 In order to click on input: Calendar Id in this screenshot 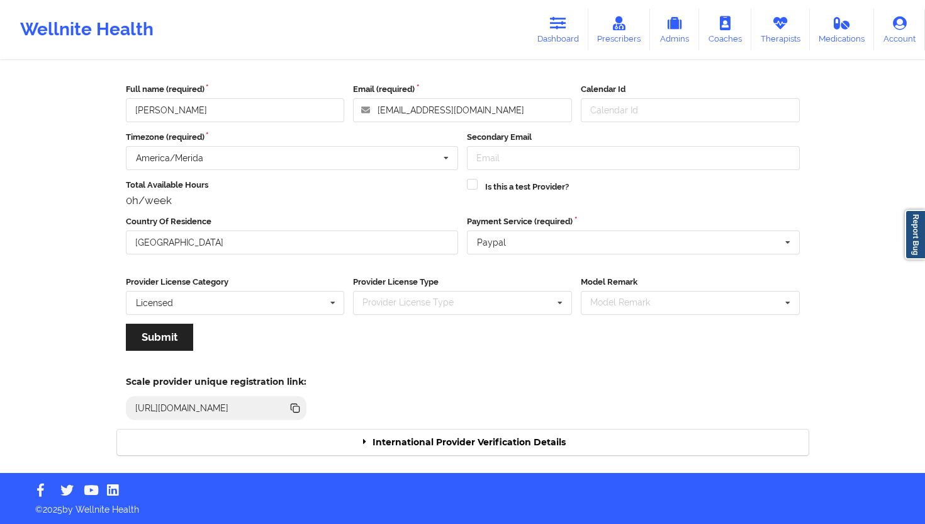, I will do `click(690, 110)`.